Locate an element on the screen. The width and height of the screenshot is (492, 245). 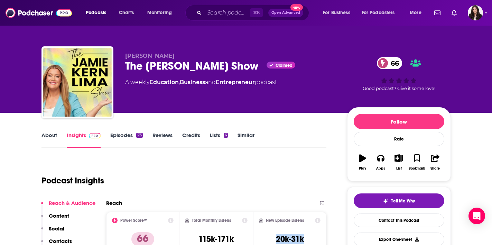
a: 66 is located at coordinates (390, 63).